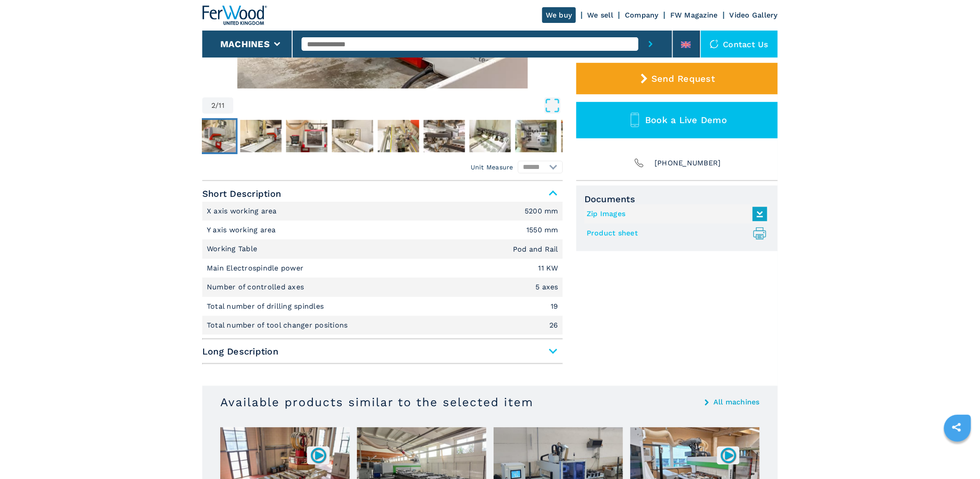  I want to click on img: 11aa5f68b57ce4a826180df1647f5880, so click(582, 136).